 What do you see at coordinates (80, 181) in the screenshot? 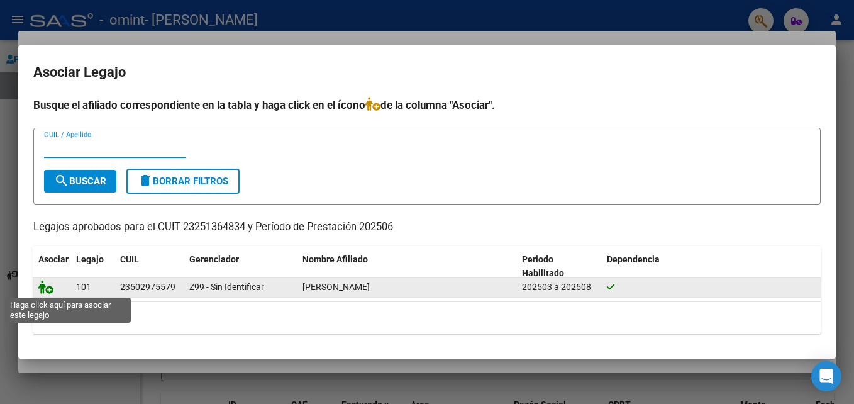
I see `span: Buscar` at bounding box center [80, 181].